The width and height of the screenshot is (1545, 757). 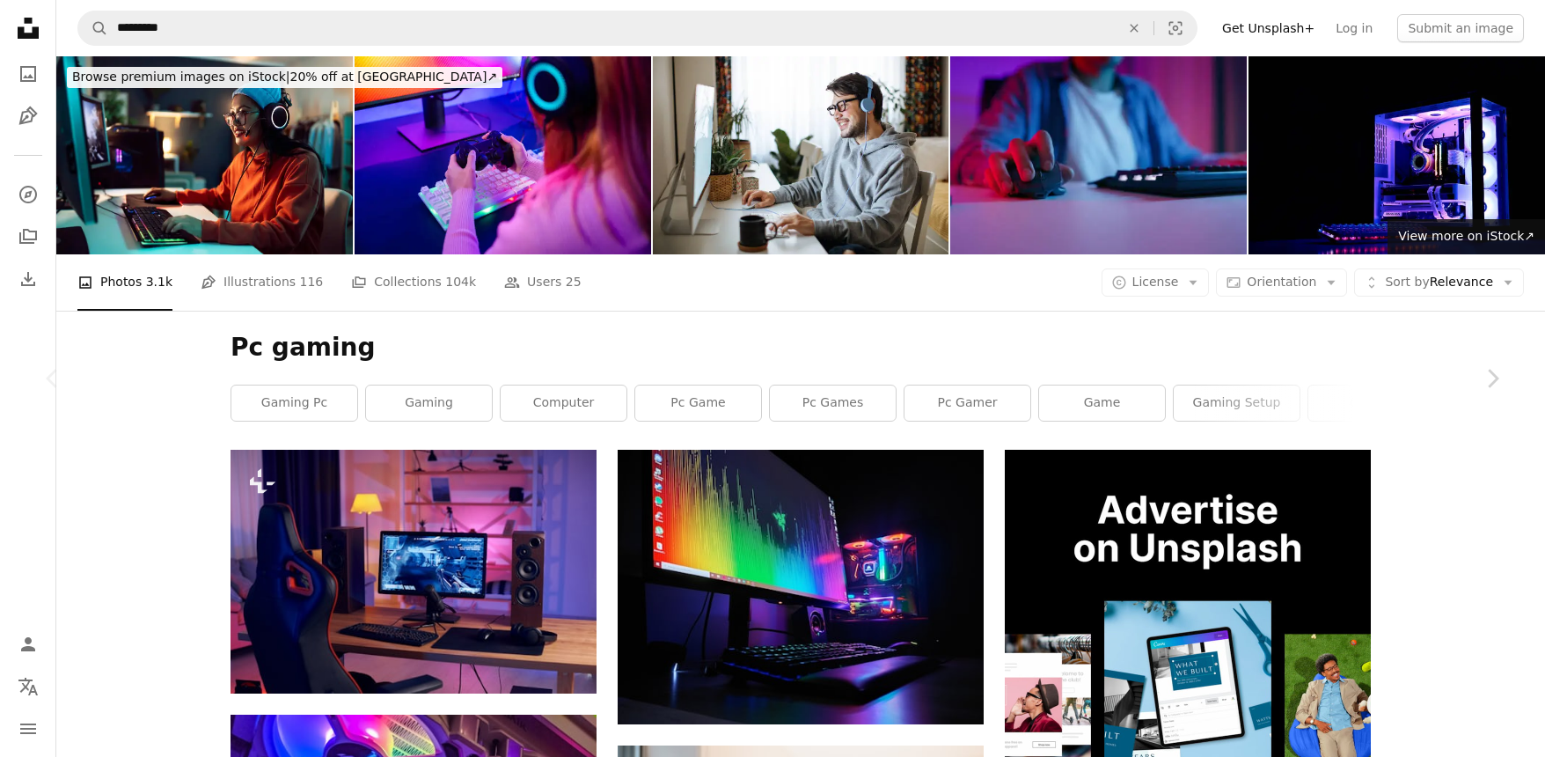 What do you see at coordinates (801, 155) in the screenshot?
I see `img: Young men working from home` at bounding box center [801, 155].